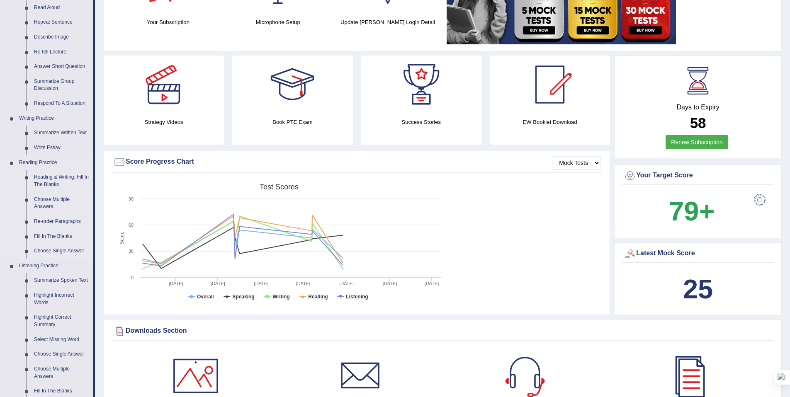 This screenshot has height=397, width=790. Describe the element at coordinates (357, 162) in the screenshot. I see `div: Score Progress Chart` at that location.